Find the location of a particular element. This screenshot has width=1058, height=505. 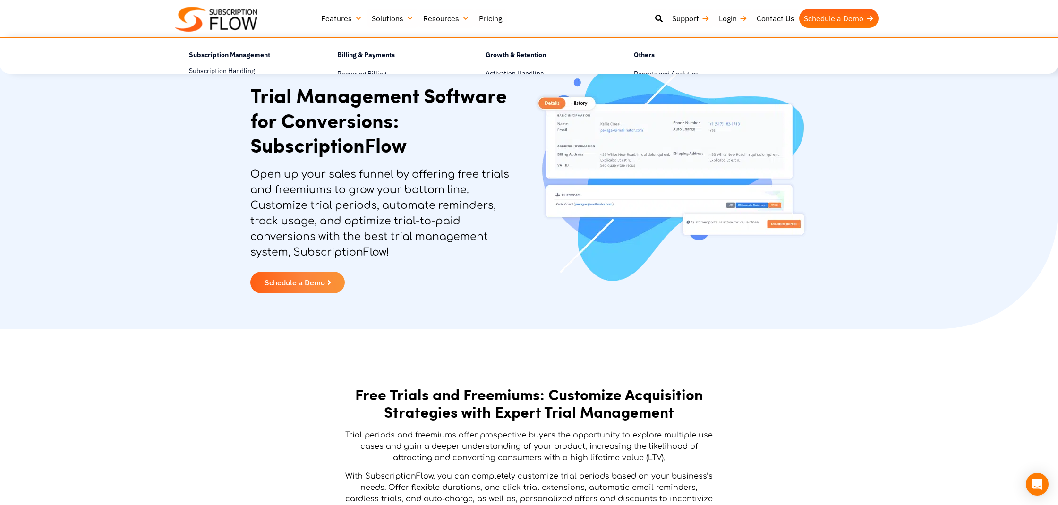

p: Open up your sales funnel by offering free trials and freemiums to grow your bottom line. Customi... is located at coordinates (387, 213).